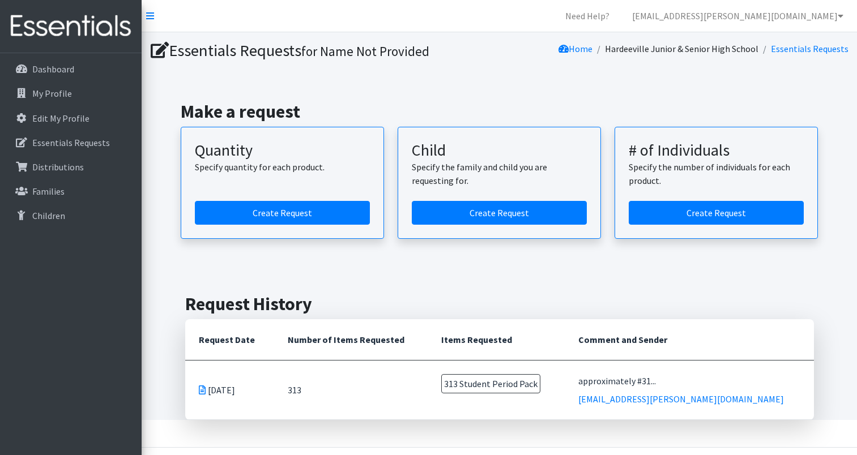  Describe the element at coordinates (689, 381) in the screenshot. I see `div: approximately #31...` at that location.